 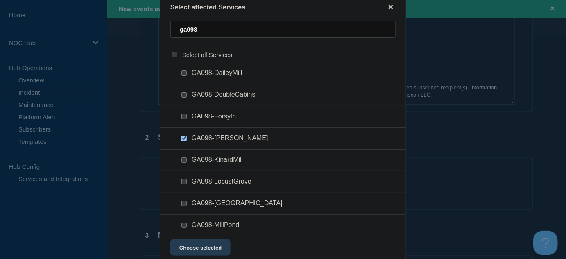 What do you see at coordinates (184, 203) in the screenshot?
I see `input: GA098-Madison checkbox` at bounding box center [184, 203].